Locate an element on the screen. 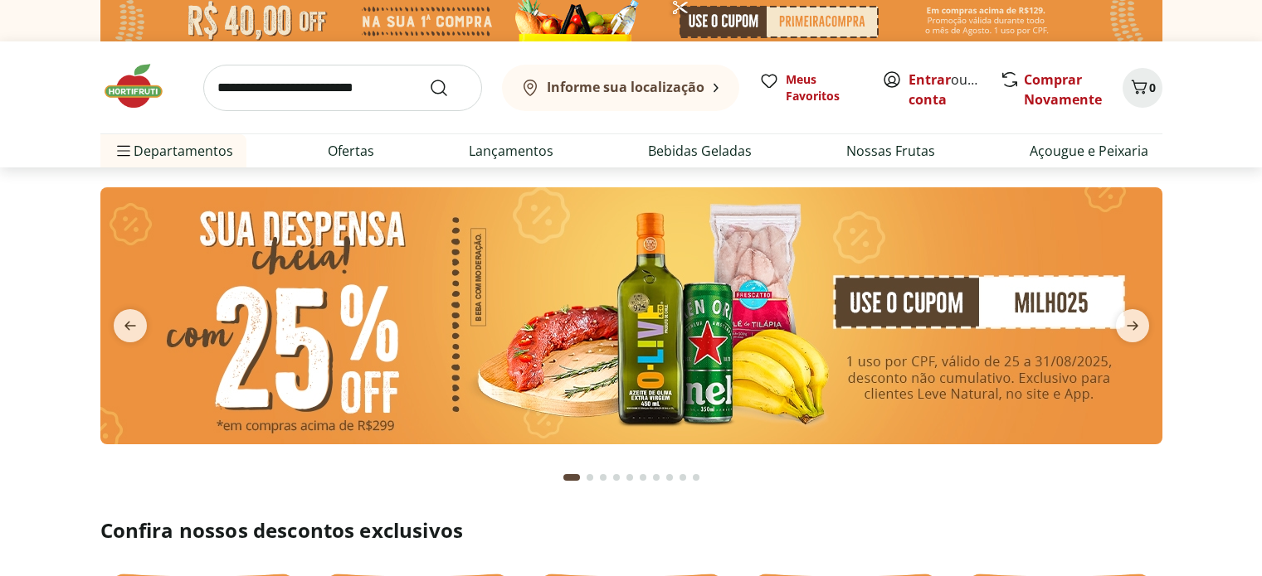 The width and height of the screenshot is (1262, 576). button: Go to page 5 from fs-carousel is located at coordinates (630, 478).